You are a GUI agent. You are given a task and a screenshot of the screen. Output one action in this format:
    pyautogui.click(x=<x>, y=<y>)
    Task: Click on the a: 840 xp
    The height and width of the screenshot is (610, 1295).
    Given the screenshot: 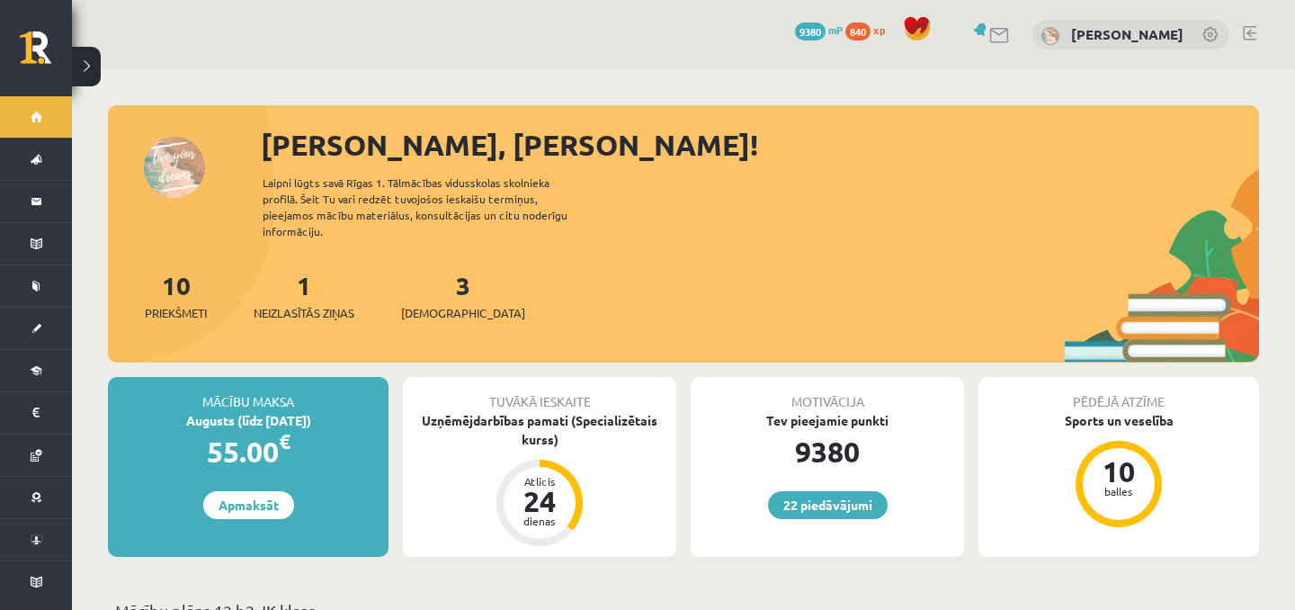 What is the action you would take?
    pyautogui.click(x=870, y=30)
    